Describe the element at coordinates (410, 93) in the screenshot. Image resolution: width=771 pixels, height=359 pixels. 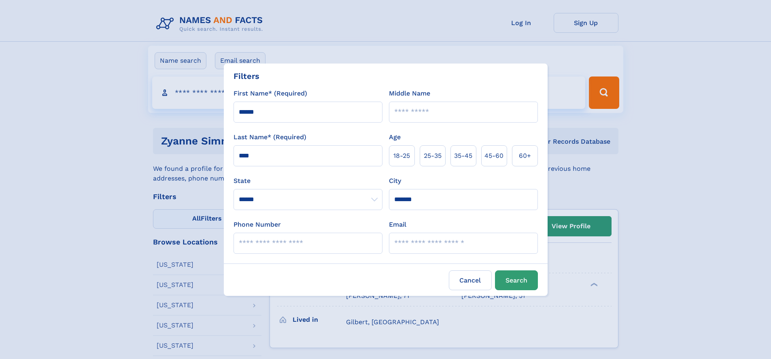
I see `label: Middle Name` at that location.